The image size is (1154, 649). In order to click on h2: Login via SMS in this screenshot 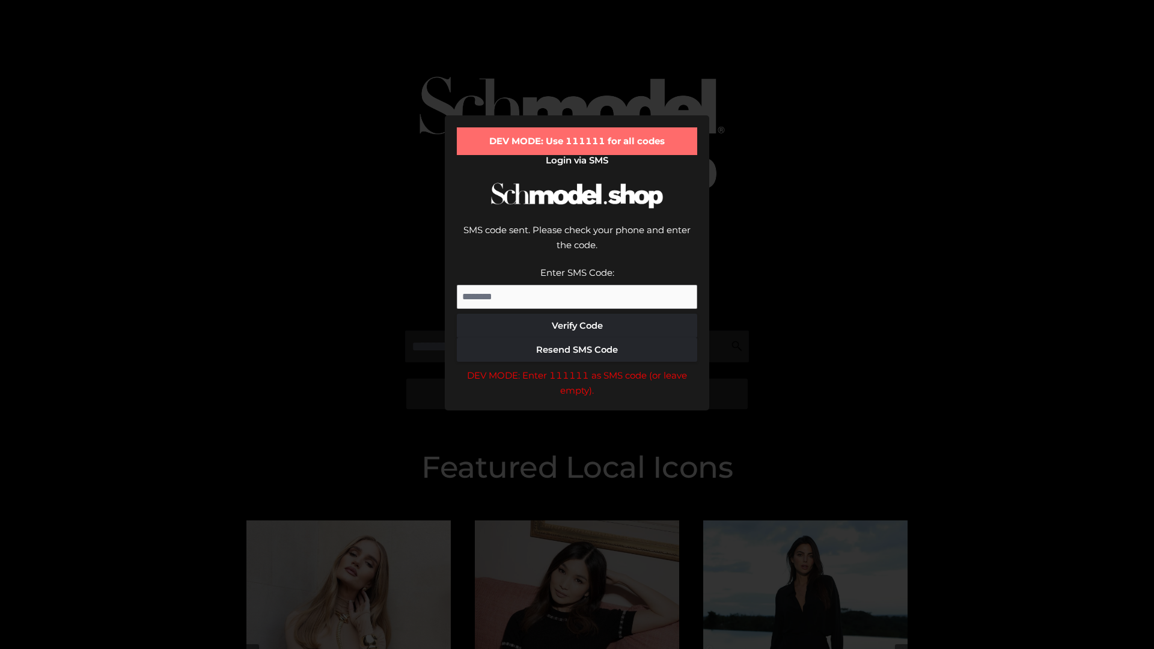, I will do `click(577, 160)`.